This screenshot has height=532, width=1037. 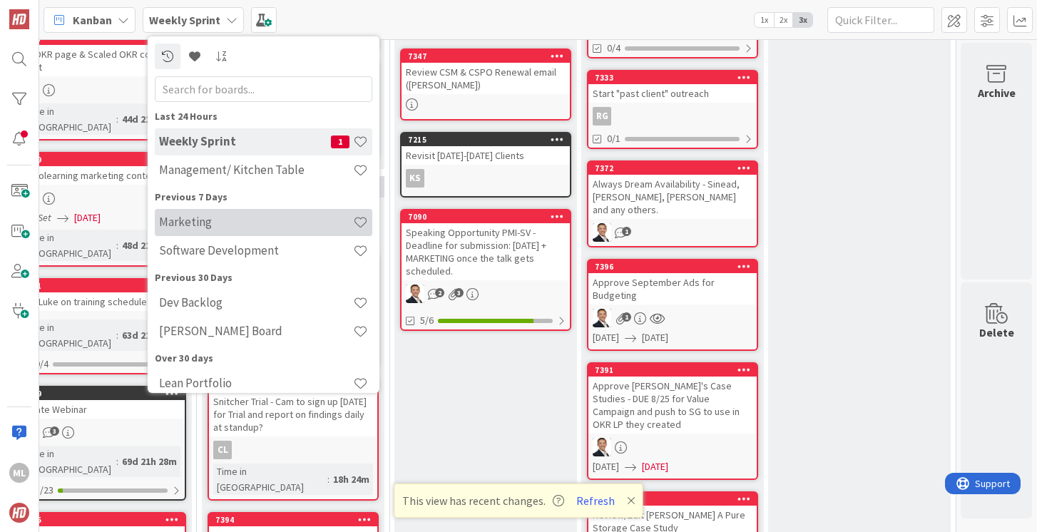 What do you see at coordinates (149, 461) in the screenshot?
I see `div: 69d 21h 28m` at bounding box center [149, 461].